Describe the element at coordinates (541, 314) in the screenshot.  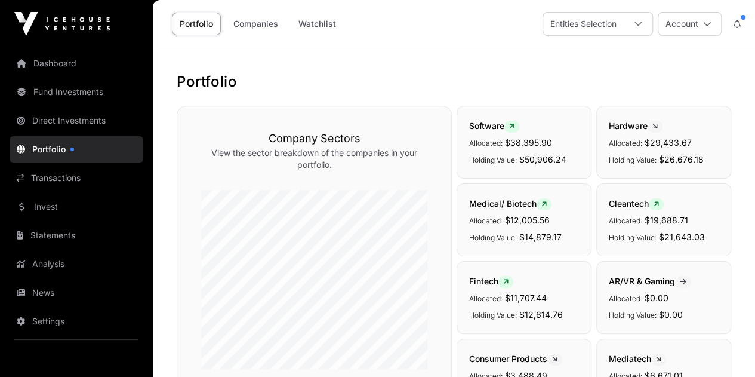
I see `span: $12,614.76` at that location.